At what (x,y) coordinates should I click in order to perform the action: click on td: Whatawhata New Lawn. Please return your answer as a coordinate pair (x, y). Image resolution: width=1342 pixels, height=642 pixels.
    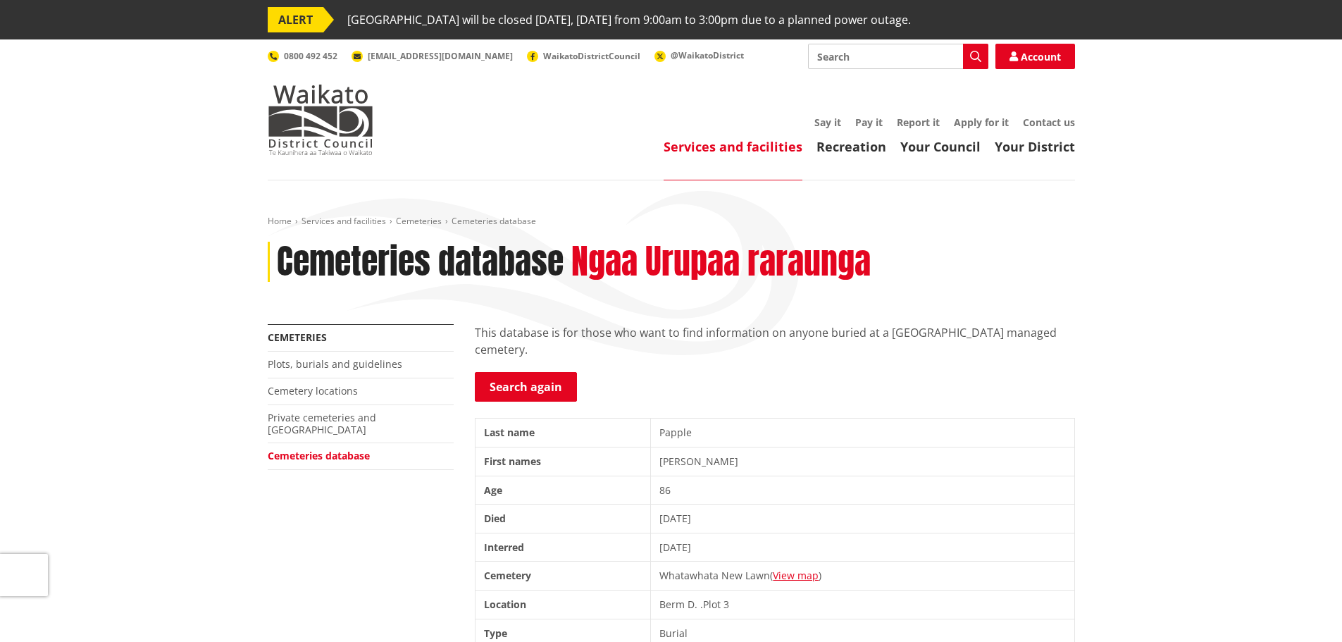
    Looking at the image, I should click on (862, 575).